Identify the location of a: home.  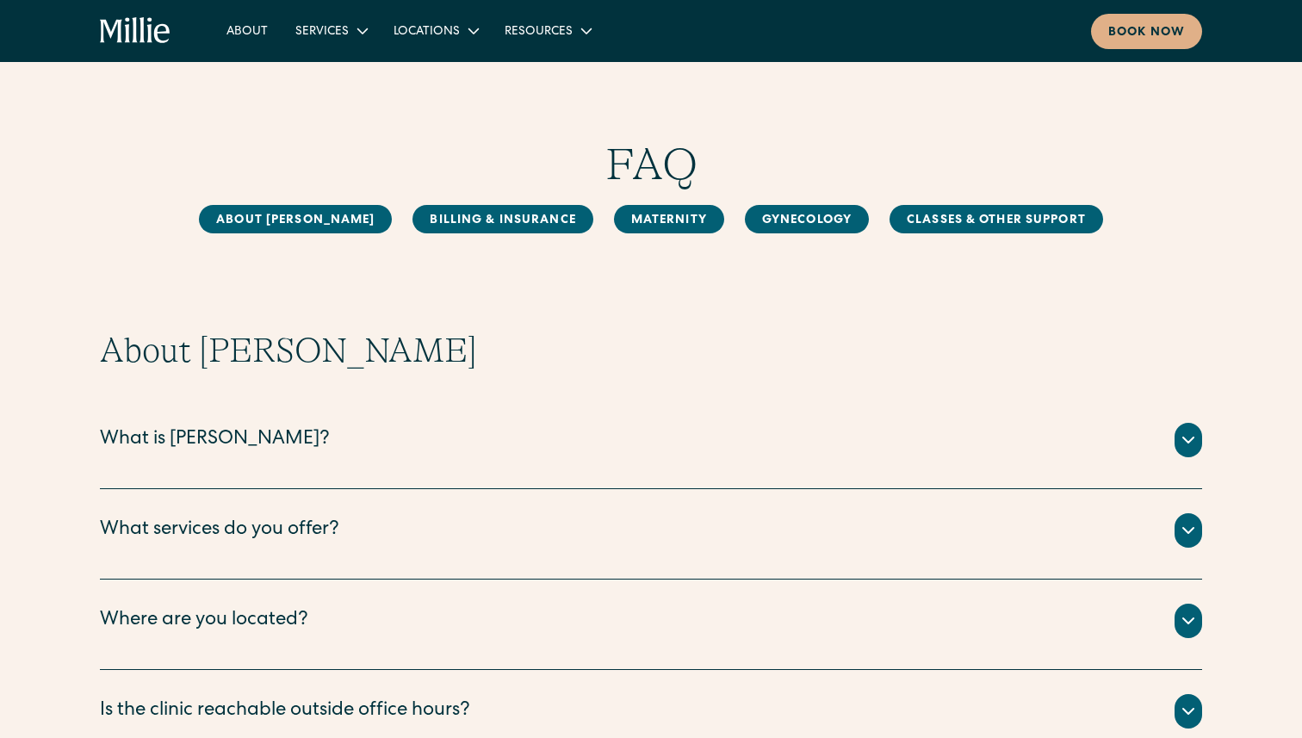
(135, 31).